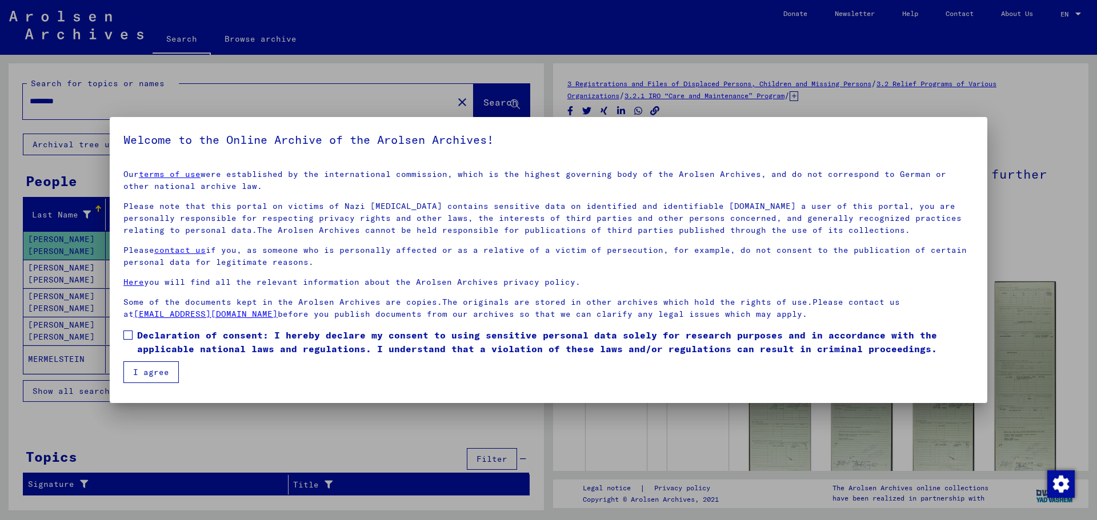 This screenshot has width=1097, height=520. I want to click on a: terms of use, so click(170, 174).